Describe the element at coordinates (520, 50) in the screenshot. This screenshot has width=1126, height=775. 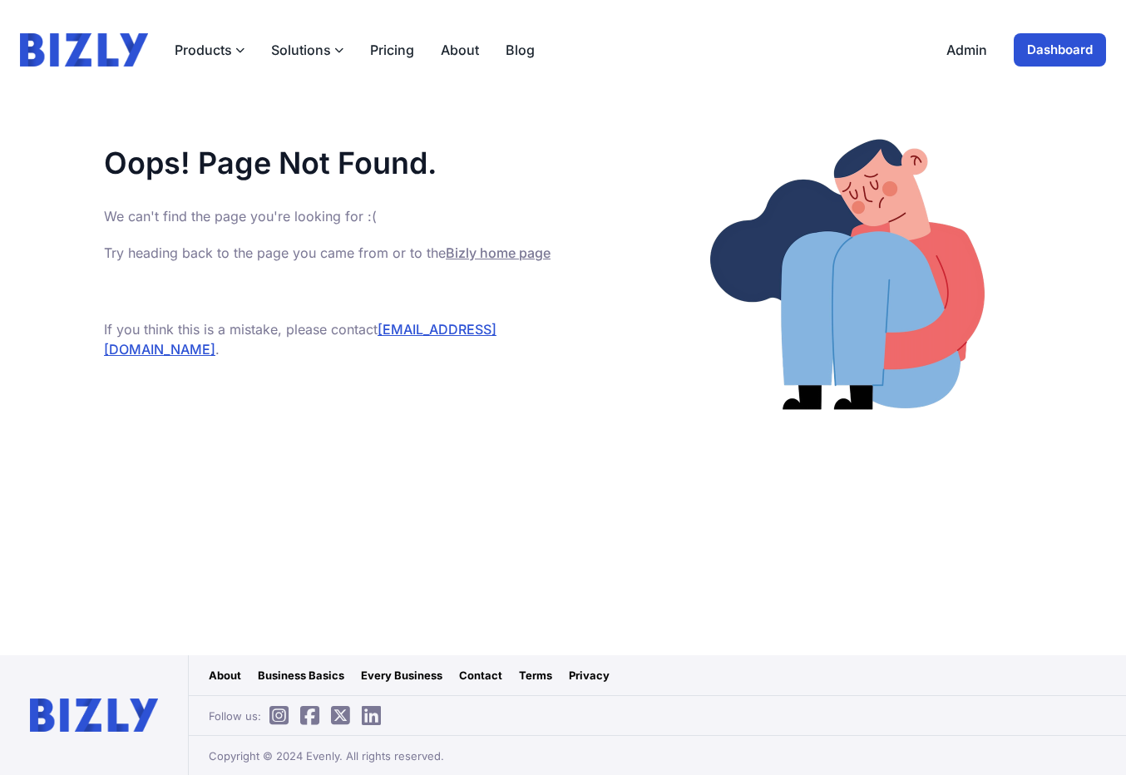
I see `a: Blog` at that location.